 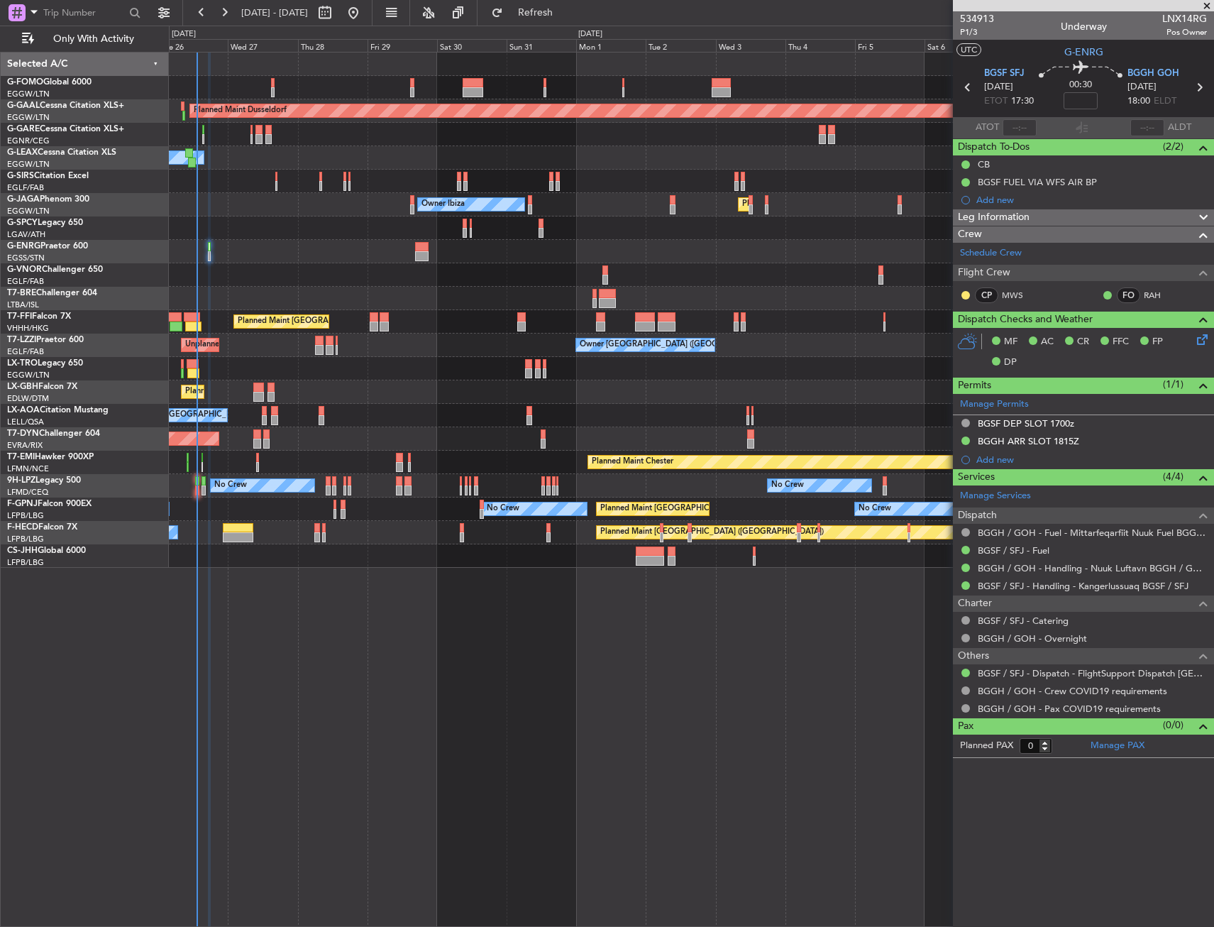 What do you see at coordinates (1092, 532) in the screenshot?
I see `a: BGGH / GOH - Fuel - Mittarfeqarfiit Nuuk Fuel BGGH / GOH` at bounding box center [1092, 532].